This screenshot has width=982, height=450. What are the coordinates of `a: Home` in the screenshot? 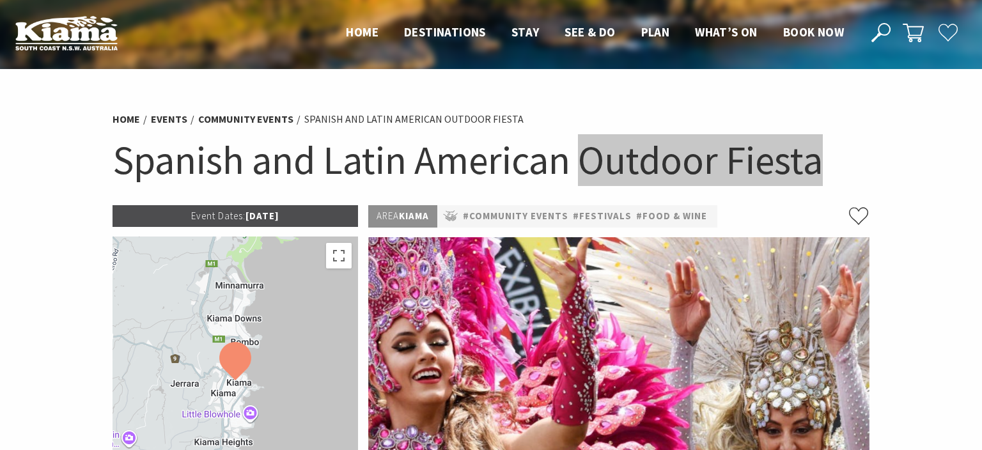 It's located at (126, 119).